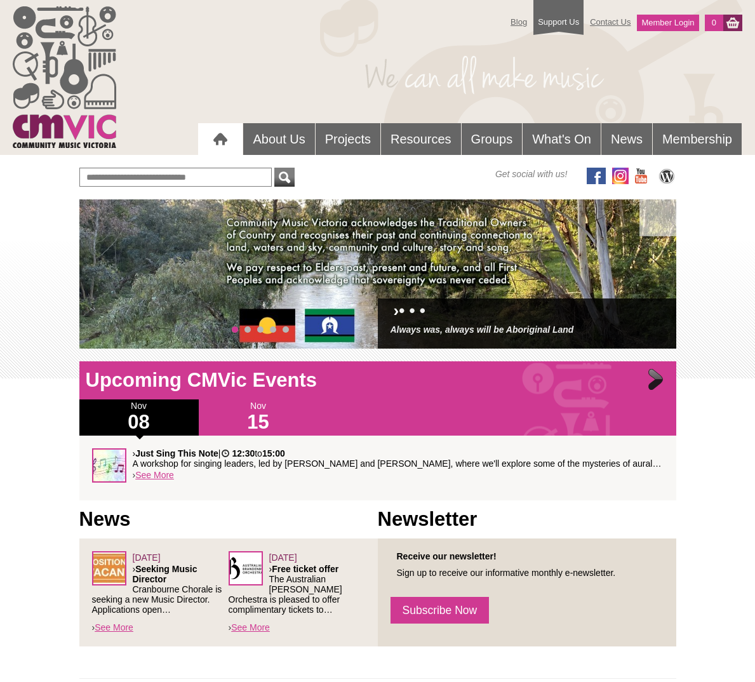  I want to click on img: cmvic_logo.png, so click(64, 77).